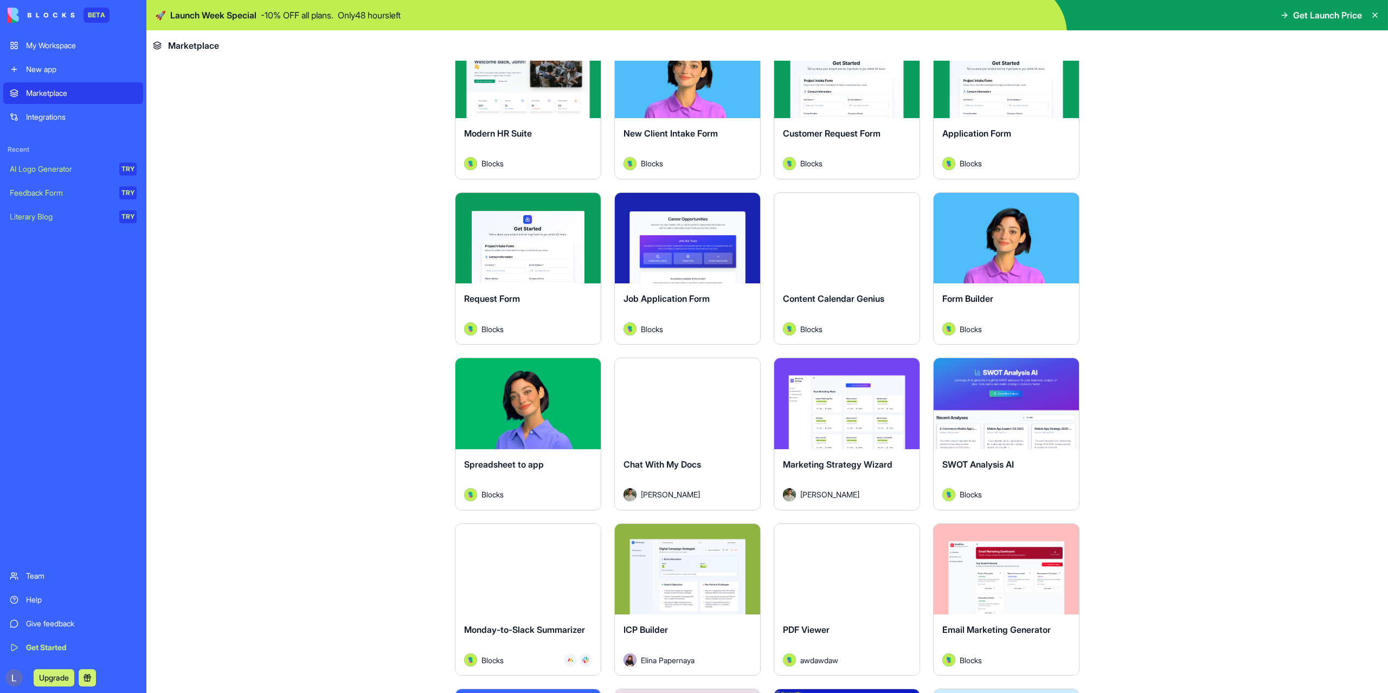  What do you see at coordinates (498, 133) in the screenshot?
I see `span: Modern HR Suite` at bounding box center [498, 133].